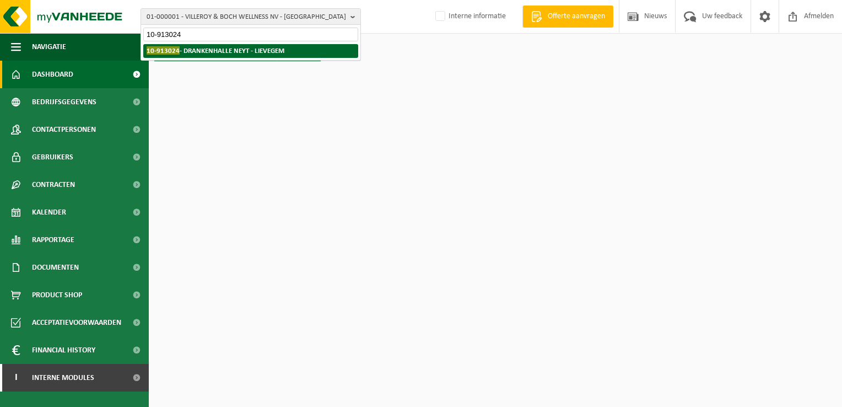 The image size is (842, 407). Describe the element at coordinates (77, 322) in the screenshot. I see `span: Acceptatievoorwaarden` at that location.